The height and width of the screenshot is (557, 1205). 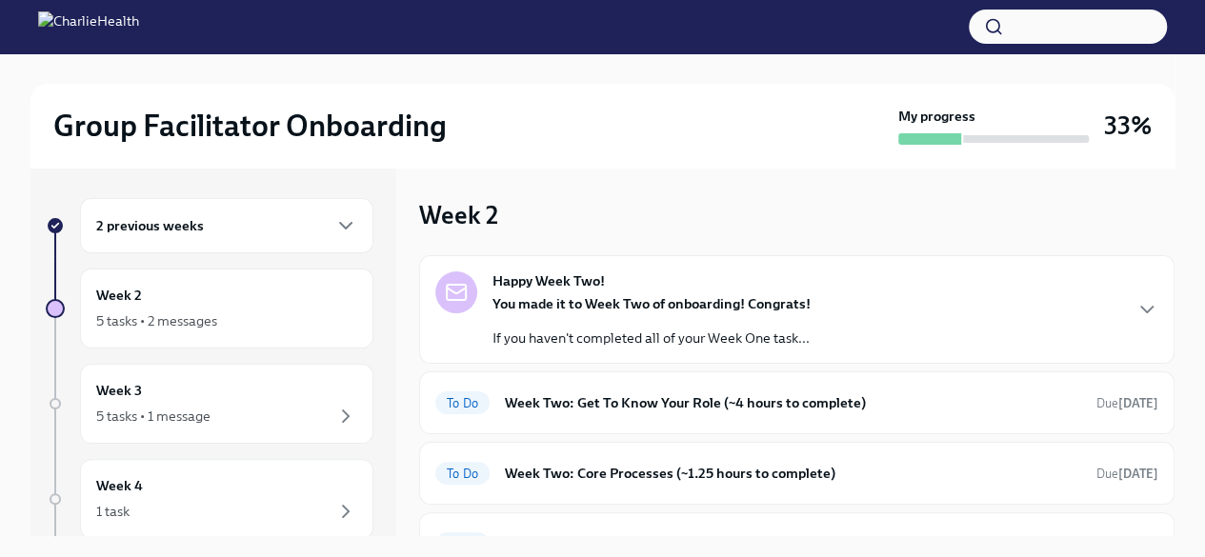 I want to click on div: 5 tasks • 1 message, so click(x=153, y=416).